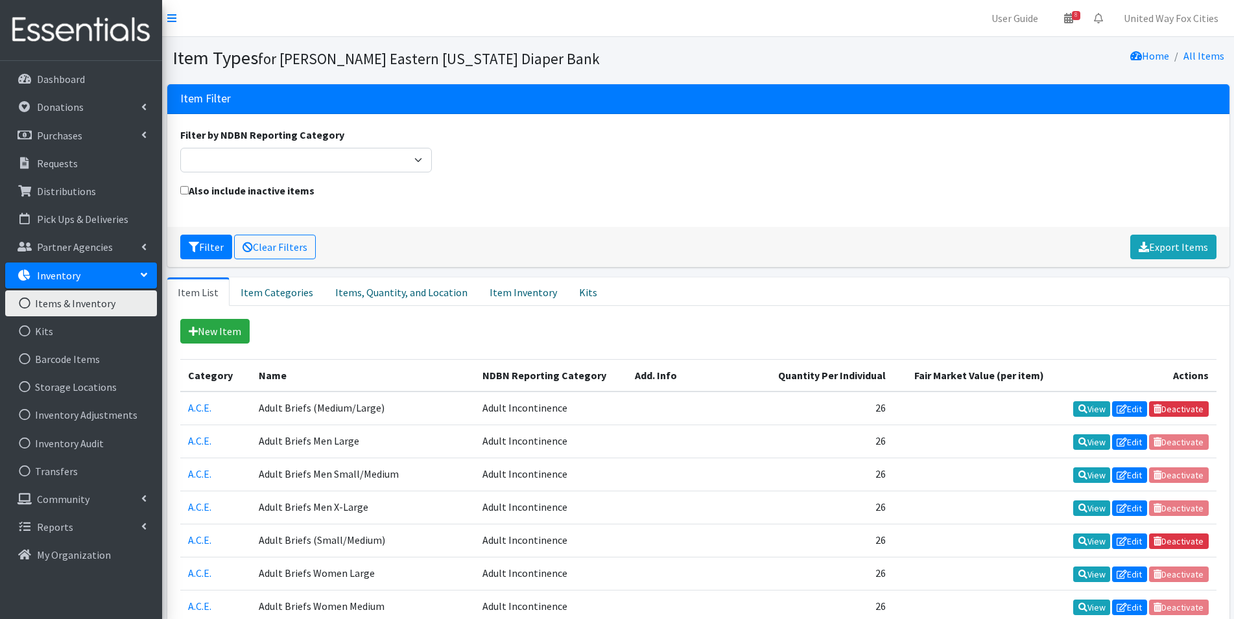 The height and width of the screenshot is (619, 1234). I want to click on td: Adult Briefs (Small/Medium), so click(363, 541).